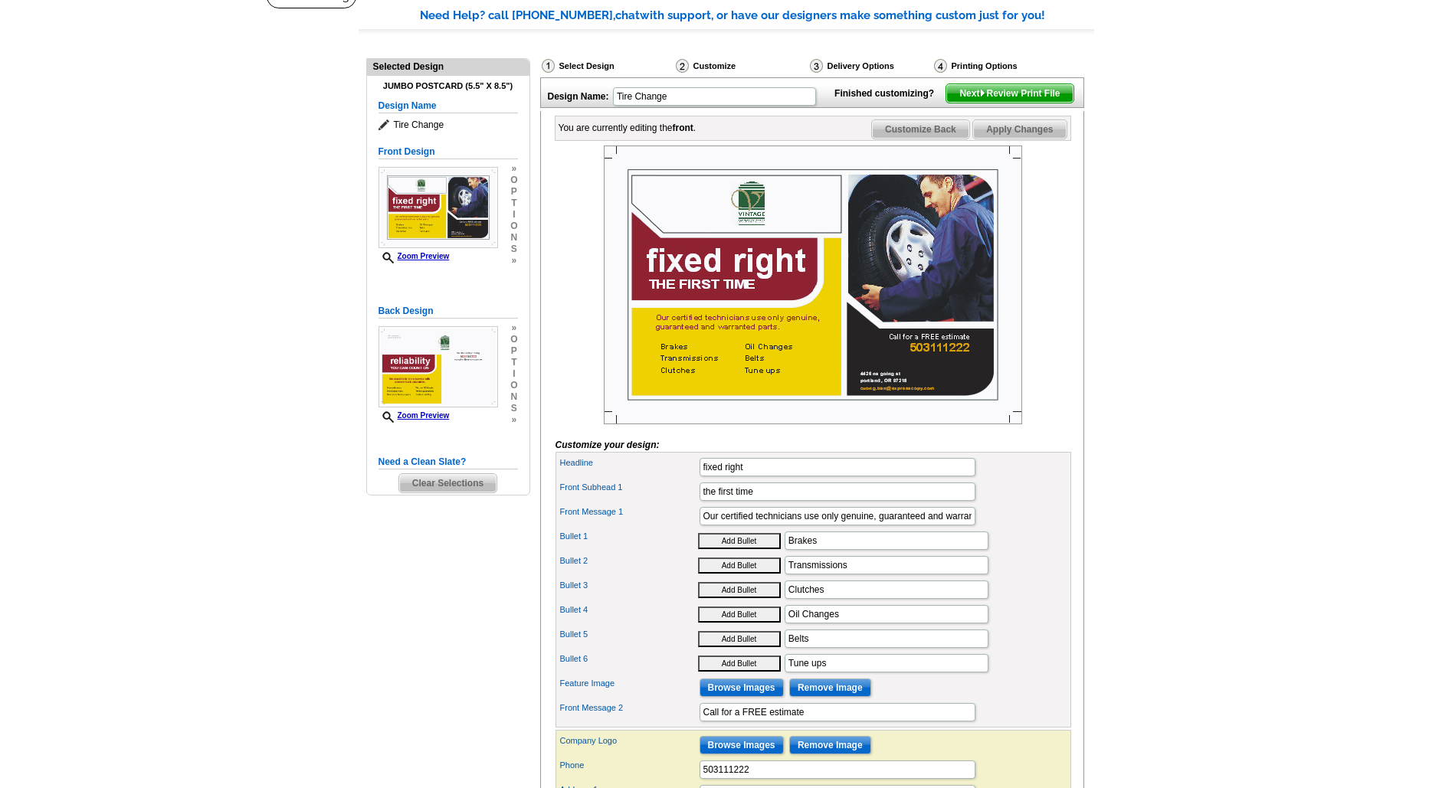 The height and width of the screenshot is (788, 1452). What do you see at coordinates (629, 463) in the screenshot?
I see `label: Headline` at bounding box center [629, 463].